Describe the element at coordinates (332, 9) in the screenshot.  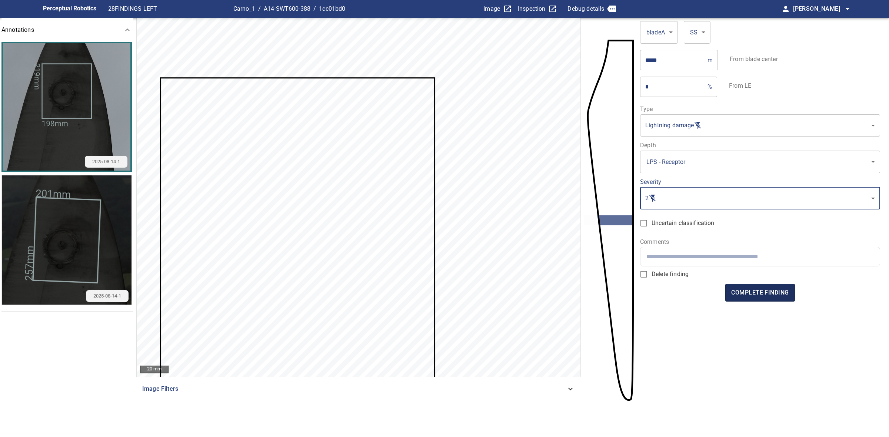
I see `a: 1cc01bd0` at that location.